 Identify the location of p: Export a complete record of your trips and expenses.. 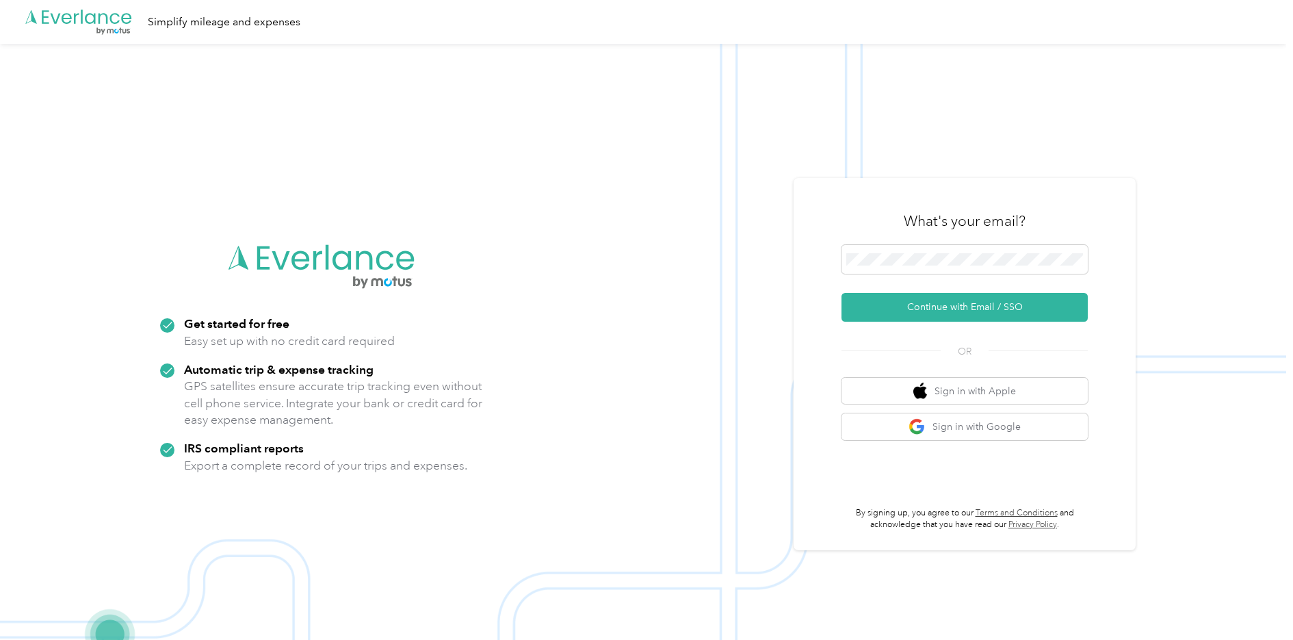
(326, 465).